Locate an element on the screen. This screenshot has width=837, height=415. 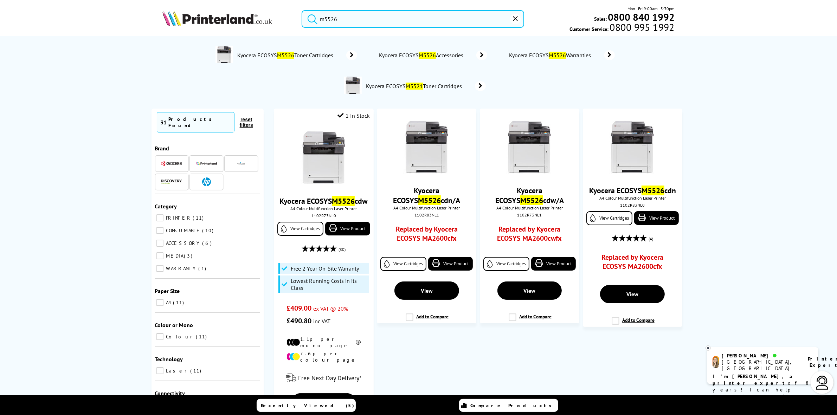
span: A4 is located at coordinates (168, 303).